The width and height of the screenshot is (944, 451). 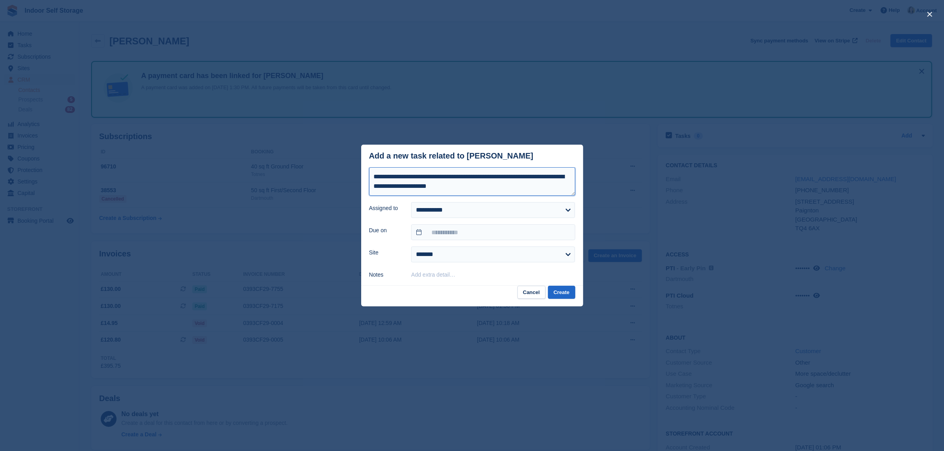 I want to click on label: Site, so click(x=386, y=253).